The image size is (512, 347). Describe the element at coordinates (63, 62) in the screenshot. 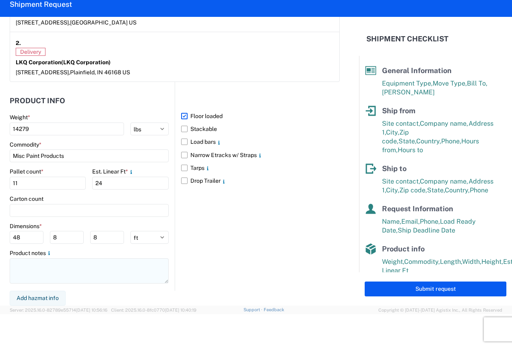

I see `strong: LKQ Corporation` at that location.